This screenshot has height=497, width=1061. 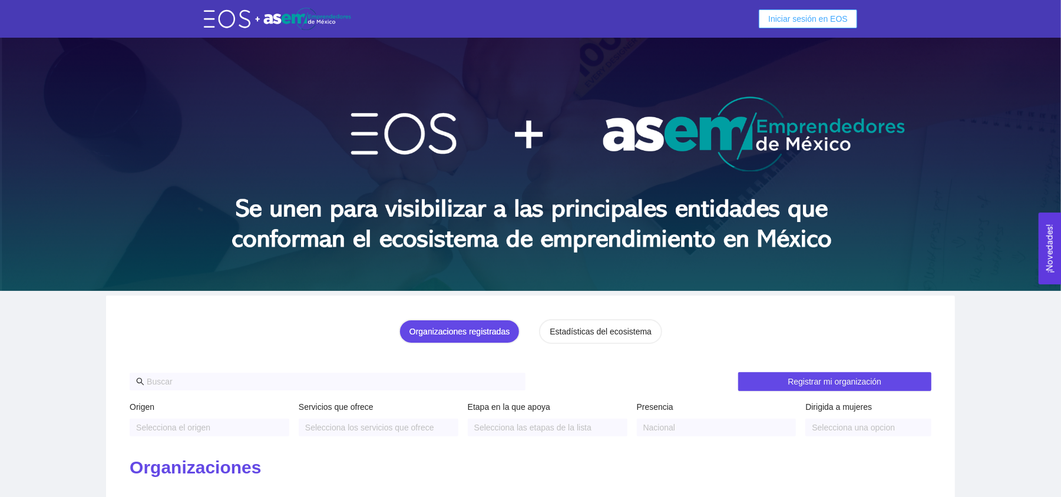 I want to click on label: Presencia, so click(x=655, y=407).